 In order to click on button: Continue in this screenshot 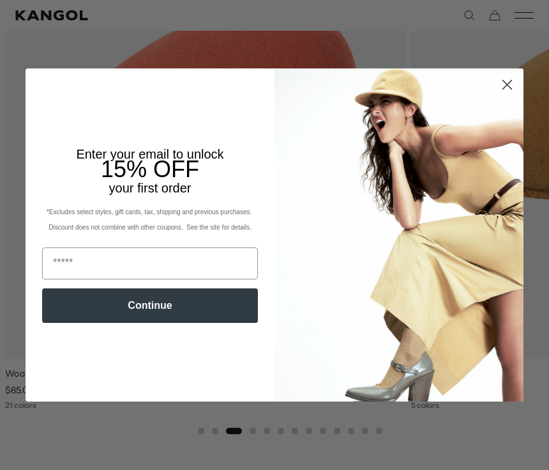, I will do `click(150, 305)`.